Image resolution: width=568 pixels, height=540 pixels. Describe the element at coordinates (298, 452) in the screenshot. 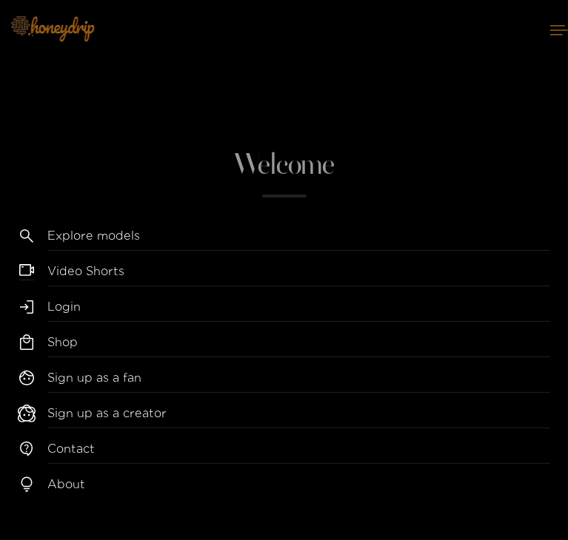

I see `a: Contact` at that location.